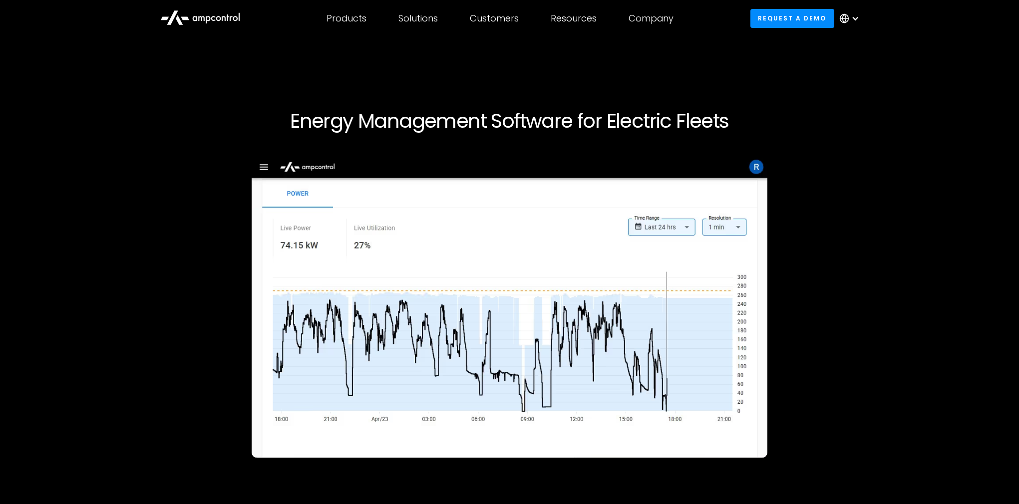 The width and height of the screenshot is (1019, 504). Describe the element at coordinates (651, 18) in the screenshot. I see `div: Company` at that location.